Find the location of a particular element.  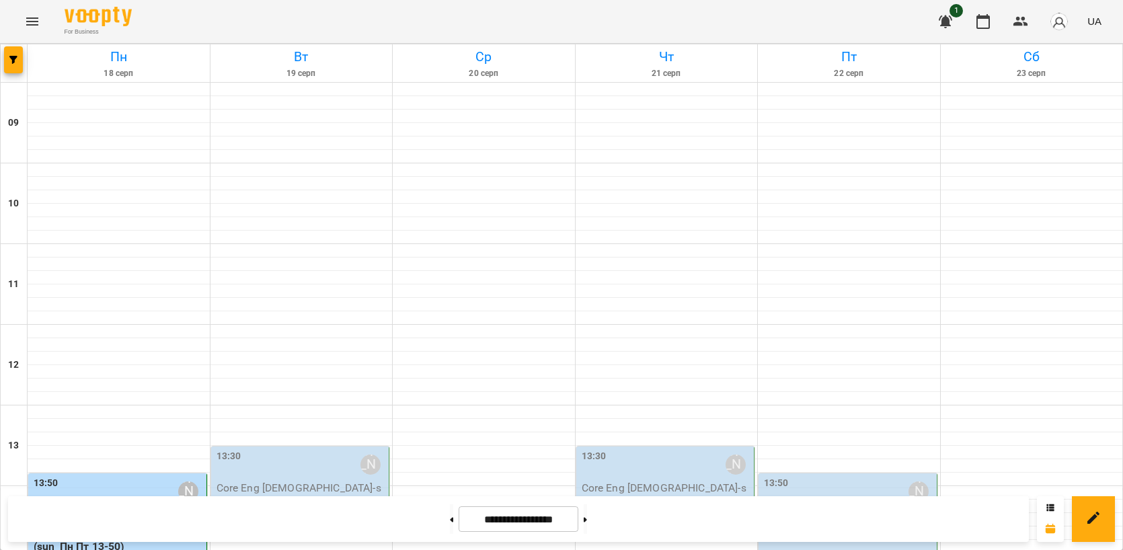

h6: 10 is located at coordinates (13, 204).